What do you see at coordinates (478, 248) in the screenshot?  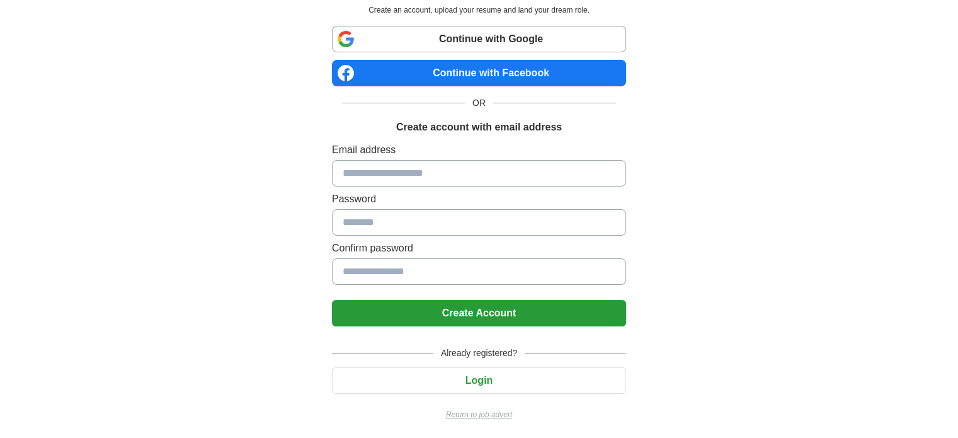 I see `label: Confirm password` at bounding box center [478, 248].